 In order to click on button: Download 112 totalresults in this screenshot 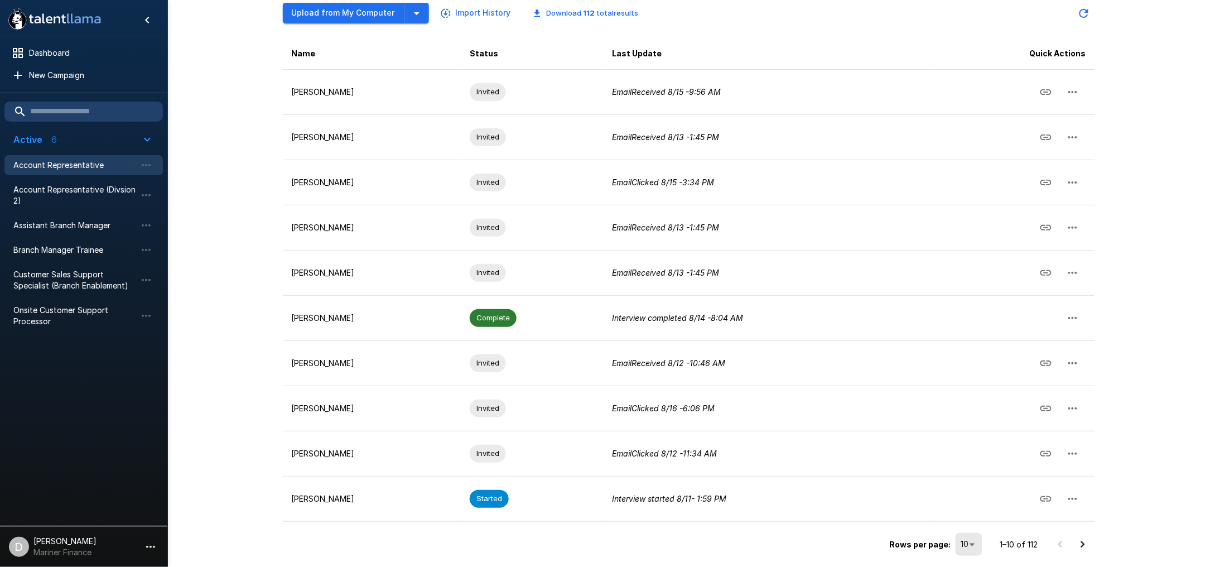, I will do `click(586, 13)`.